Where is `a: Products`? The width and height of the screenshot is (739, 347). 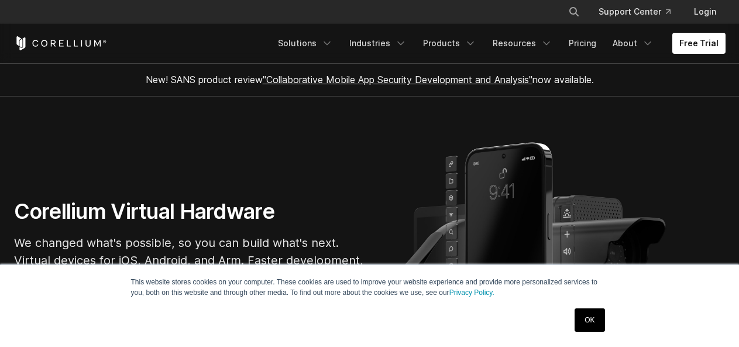
a: Products is located at coordinates (449, 43).